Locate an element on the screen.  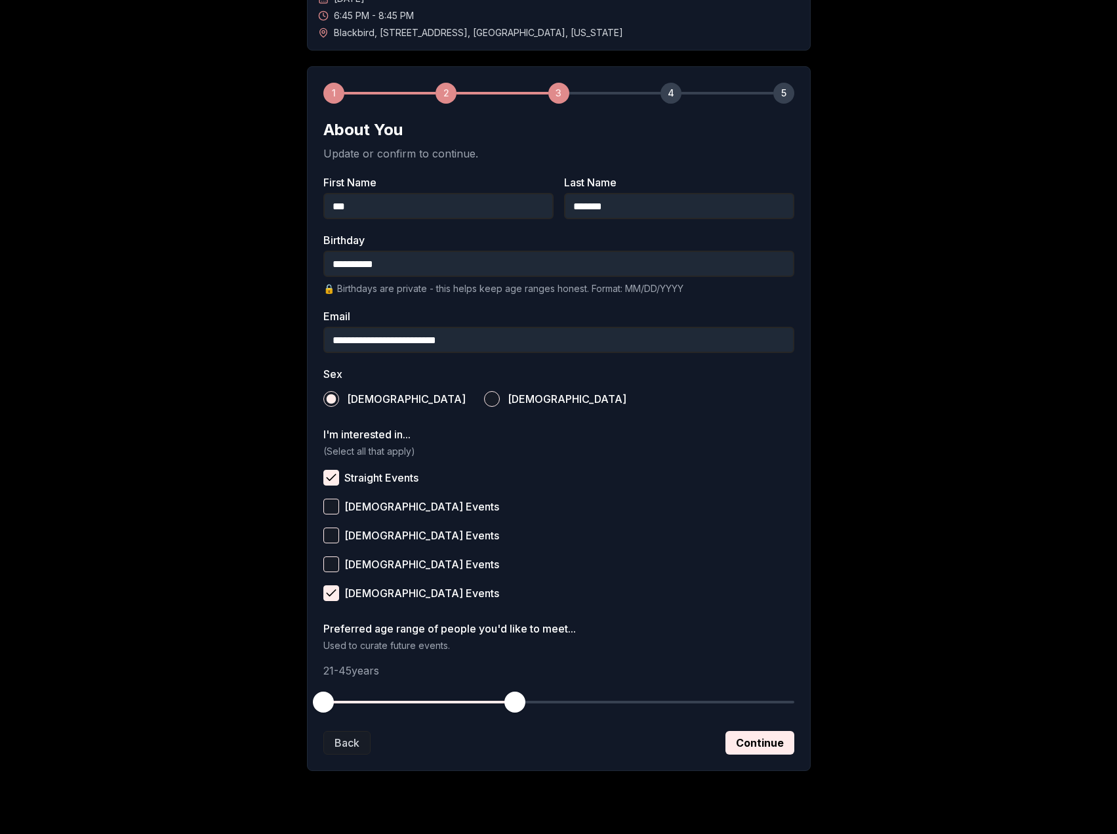
label: Last Name is located at coordinates (679, 182).